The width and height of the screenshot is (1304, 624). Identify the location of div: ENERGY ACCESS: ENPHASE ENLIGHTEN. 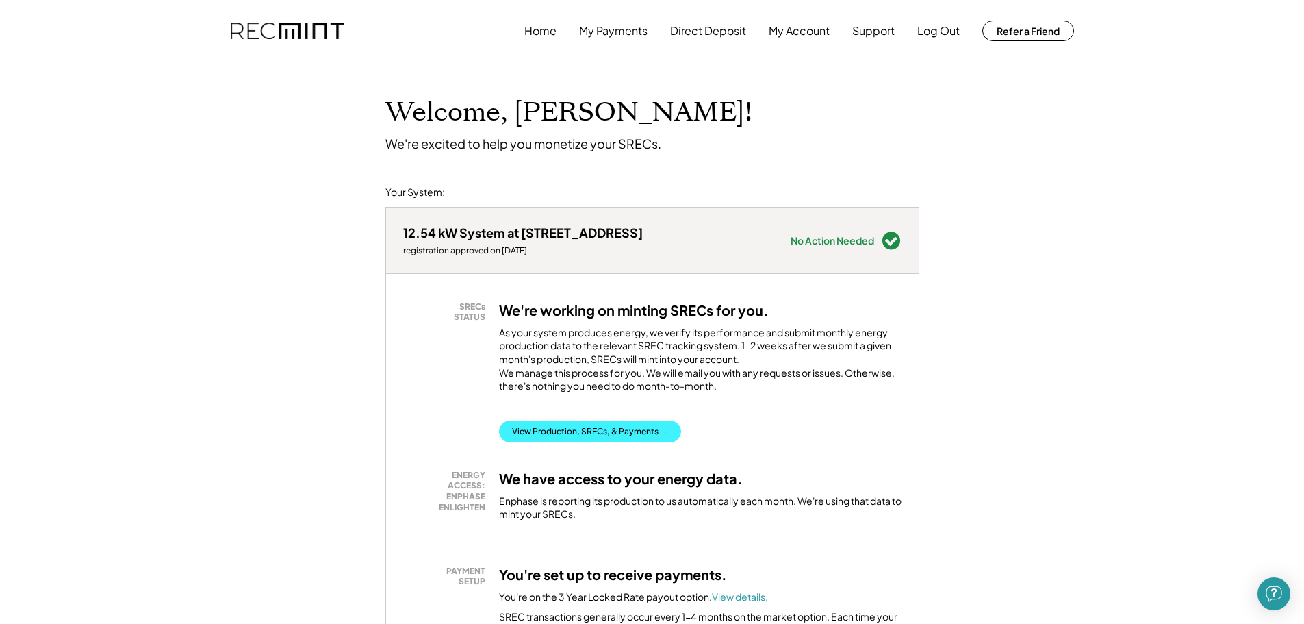
(448, 491).